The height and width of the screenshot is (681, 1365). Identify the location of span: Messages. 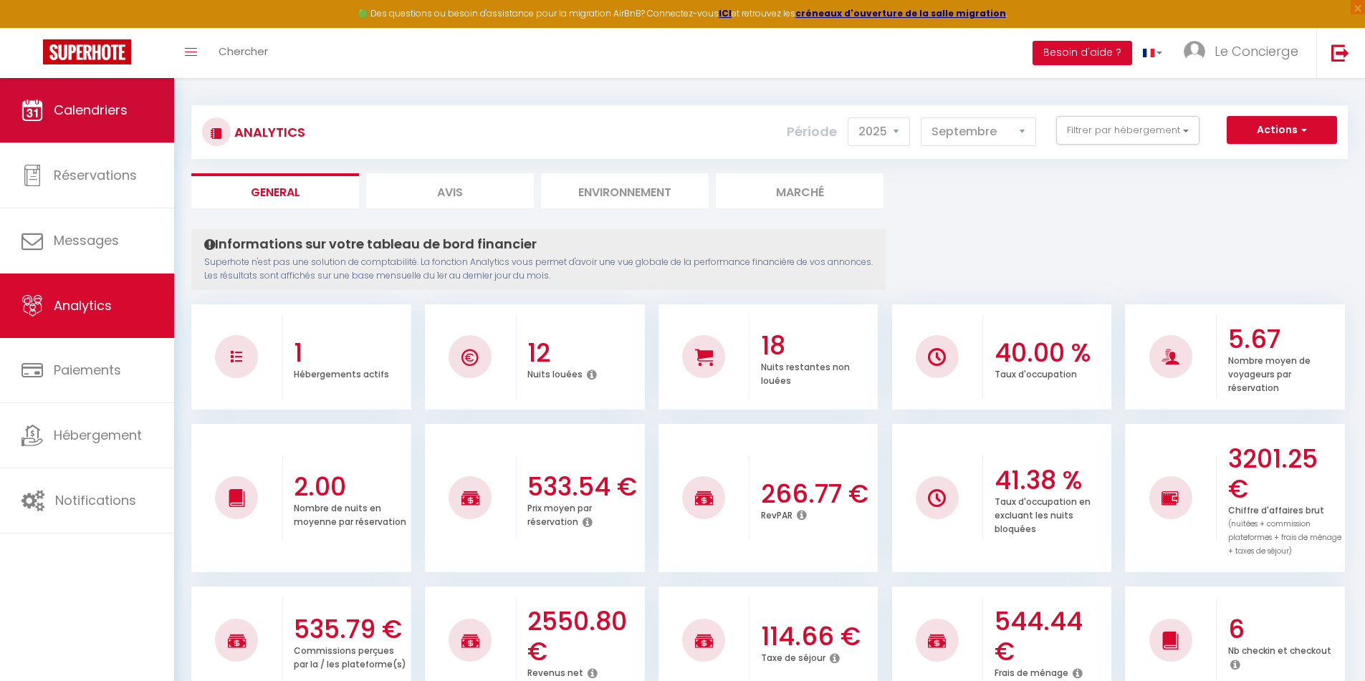
(86, 240).